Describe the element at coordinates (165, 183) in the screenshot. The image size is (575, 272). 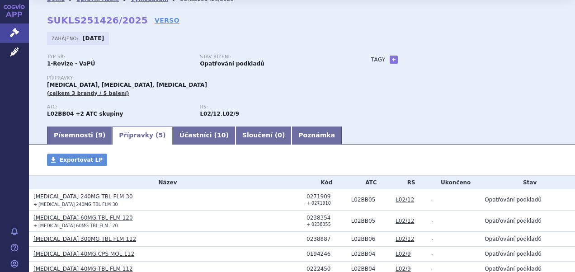
I see `th: Název` at that location.